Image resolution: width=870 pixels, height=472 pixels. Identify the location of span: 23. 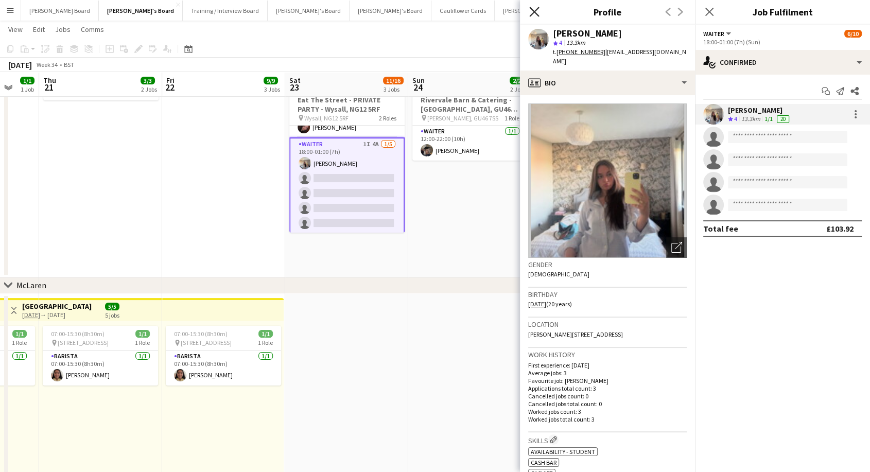
(294, 87).